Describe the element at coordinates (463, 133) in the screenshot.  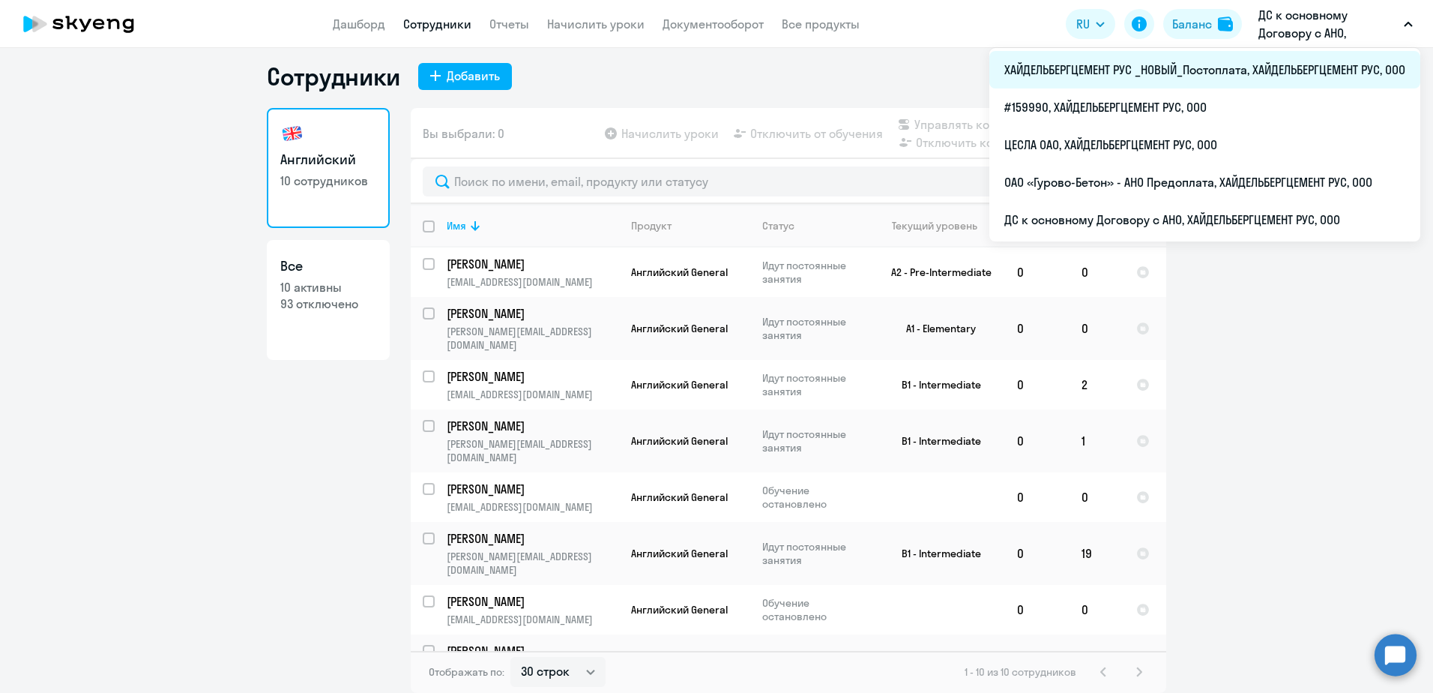
I see `span: Вы выбрали: 0` at that location.